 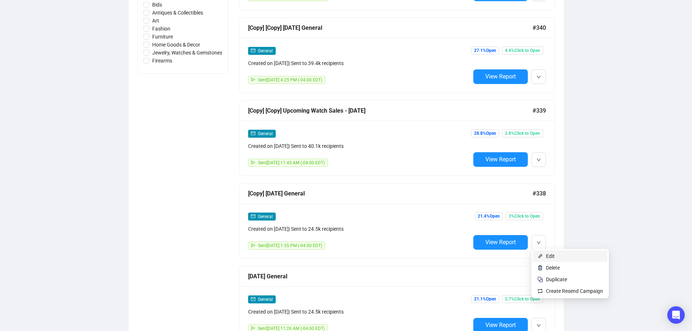 I want to click on span: #339, so click(x=539, y=110).